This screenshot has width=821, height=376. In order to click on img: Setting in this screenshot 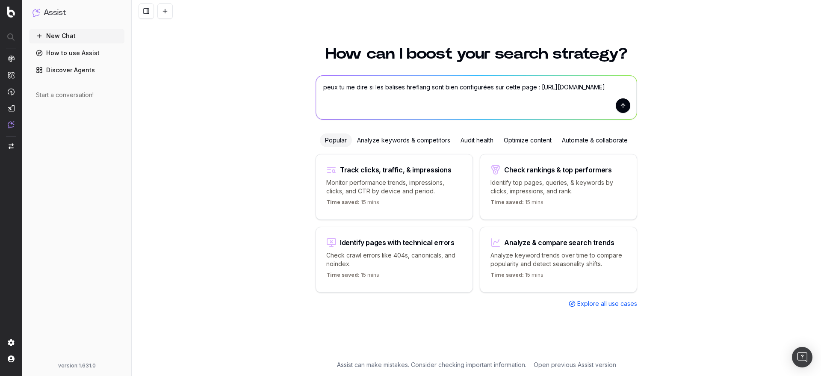, I will do `click(11, 342)`.